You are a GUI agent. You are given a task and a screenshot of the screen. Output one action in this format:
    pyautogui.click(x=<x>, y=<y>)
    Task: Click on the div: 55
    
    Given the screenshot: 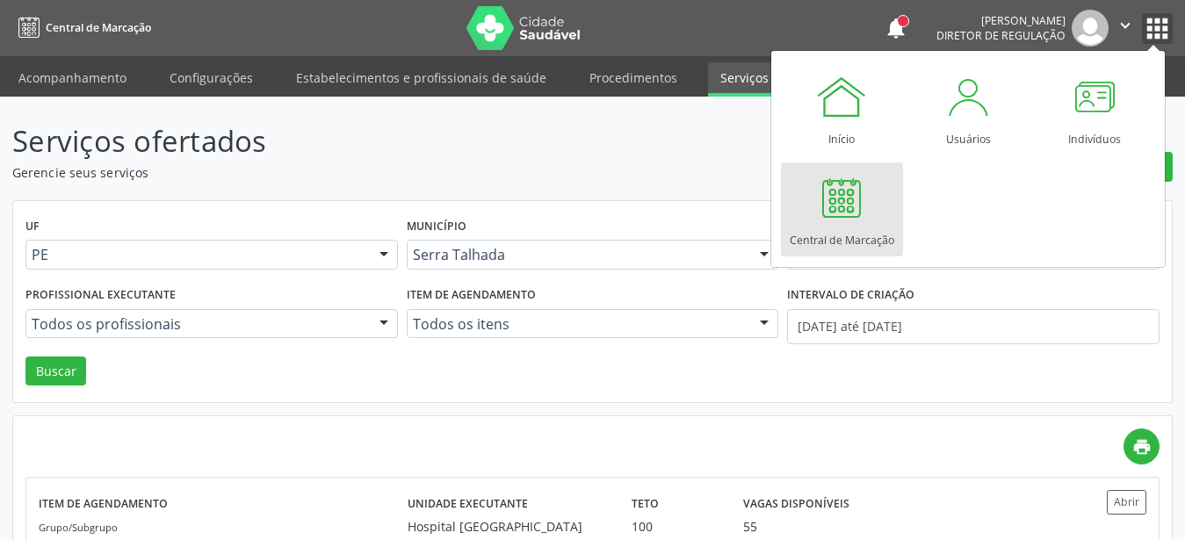 What is the action you would take?
    pyautogui.click(x=750, y=526)
    